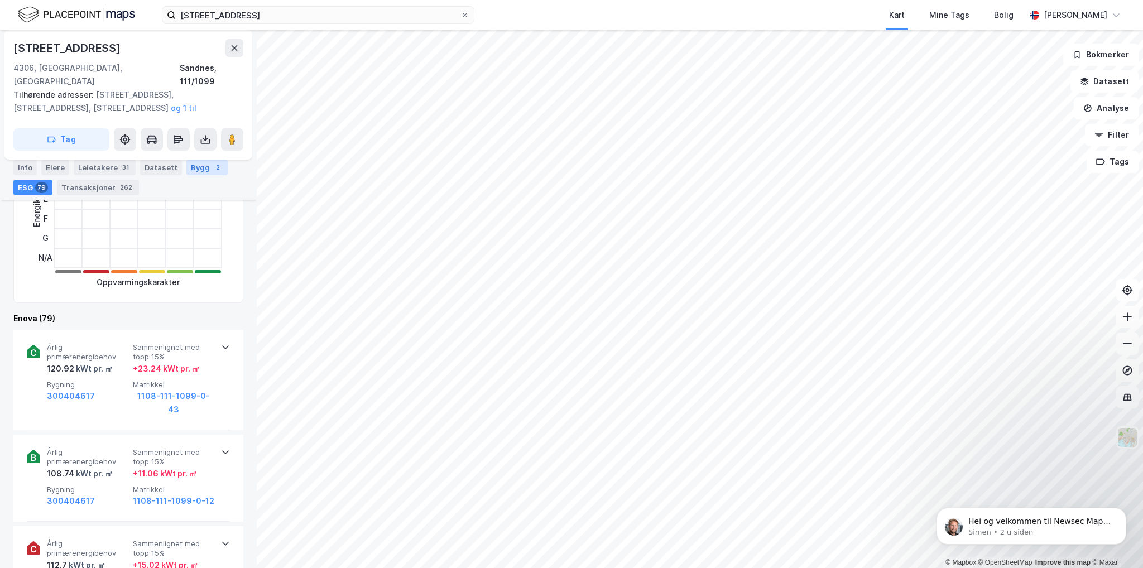  I want to click on input: Søk på adresse, matrikkel, gårdeiere, leietakere eller personer, so click(318, 15).